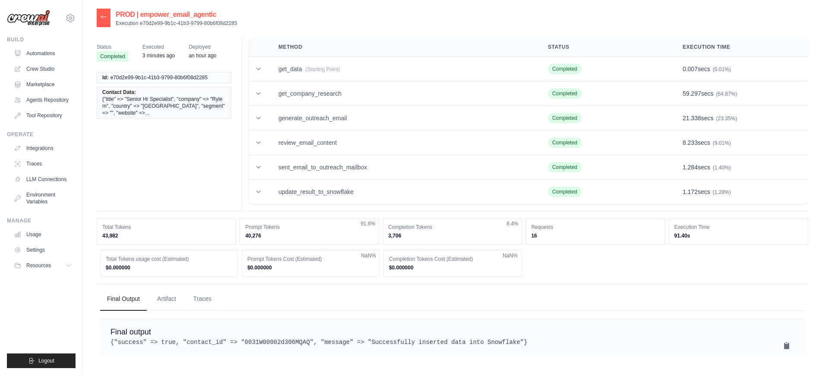 The height and width of the screenshot is (375, 822). What do you see at coordinates (43, 198) in the screenshot?
I see `a: Environment Variables` at bounding box center [43, 198].